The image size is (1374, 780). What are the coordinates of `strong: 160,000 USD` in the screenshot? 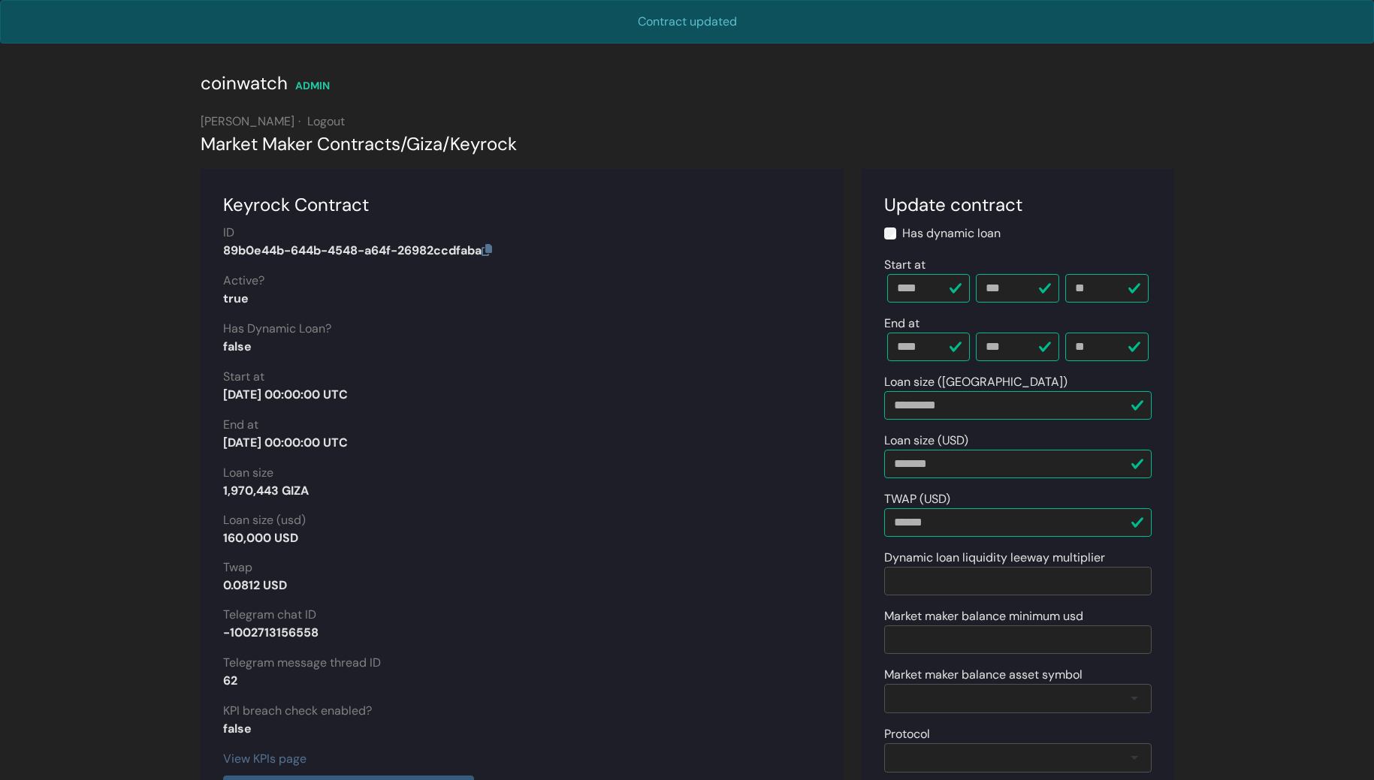 It's located at (261, 538).